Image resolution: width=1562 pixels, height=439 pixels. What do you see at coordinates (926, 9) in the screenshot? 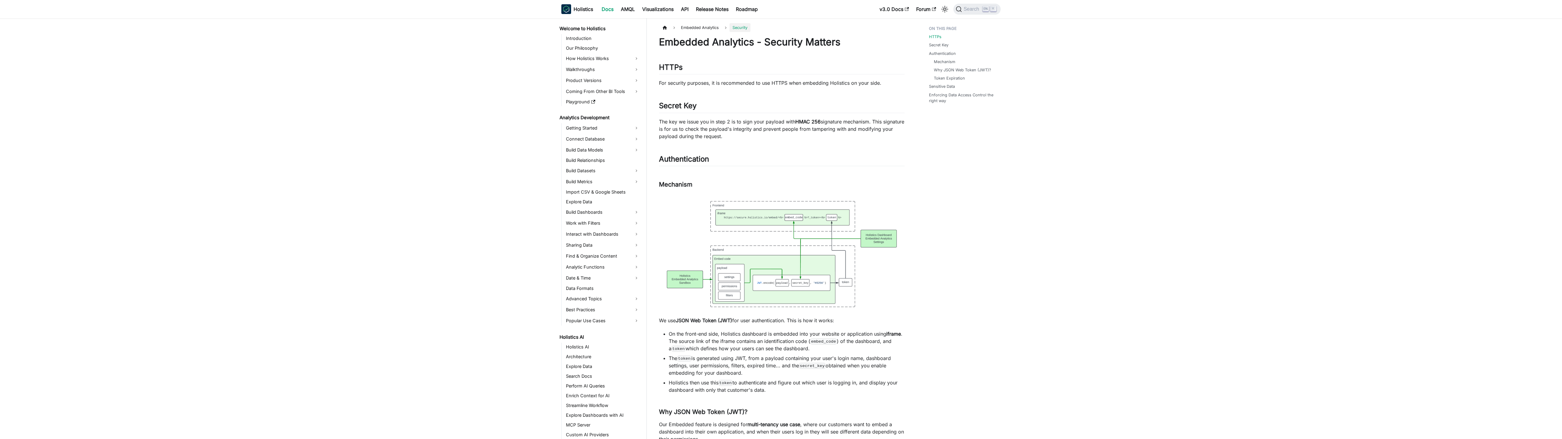
I see `a: Forum` at bounding box center [926, 9].